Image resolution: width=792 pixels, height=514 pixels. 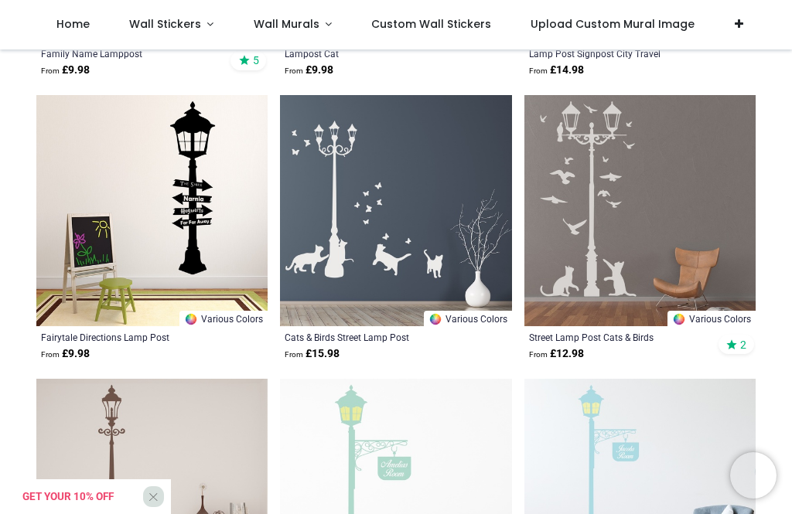 I want to click on a: Family Name Lamppost, so click(x=130, y=53).